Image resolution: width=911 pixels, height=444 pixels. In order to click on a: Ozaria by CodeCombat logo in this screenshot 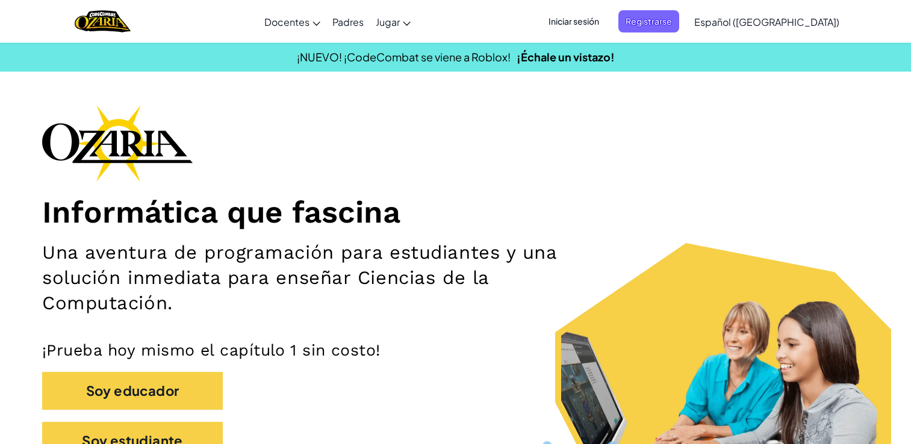, I will do `click(102, 21)`.